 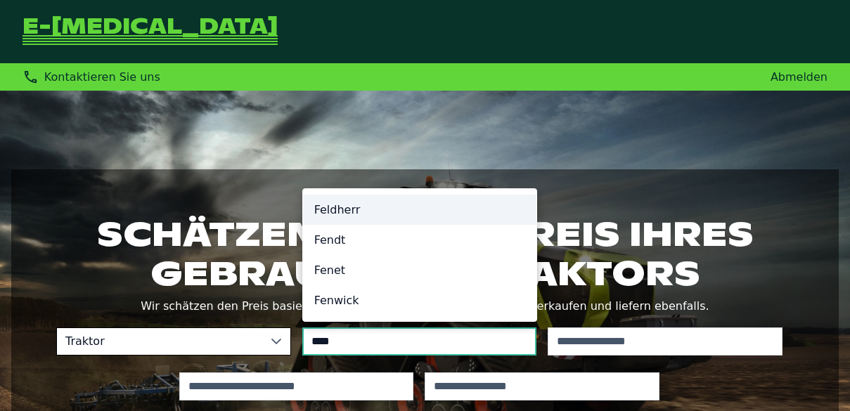 What do you see at coordinates (420, 255) in the screenshot?
I see `ul: Option List` at bounding box center [420, 255].